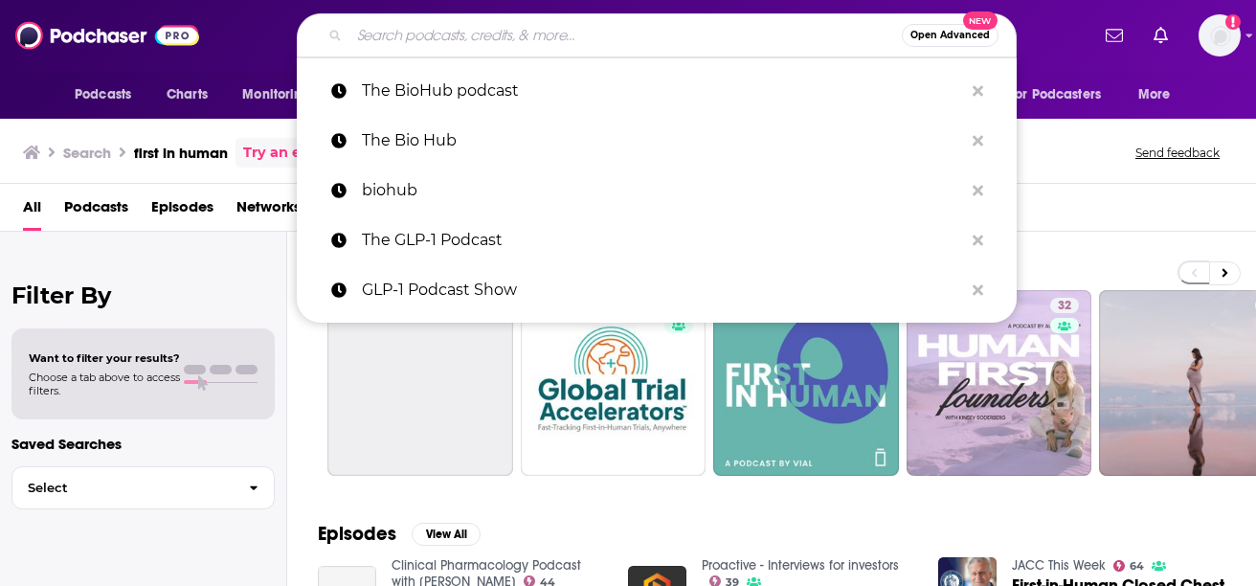 This screenshot has height=586, width=1256. What do you see at coordinates (625, 35) in the screenshot?
I see `input: Search podcasts, credits, & more...` at bounding box center [625, 35].